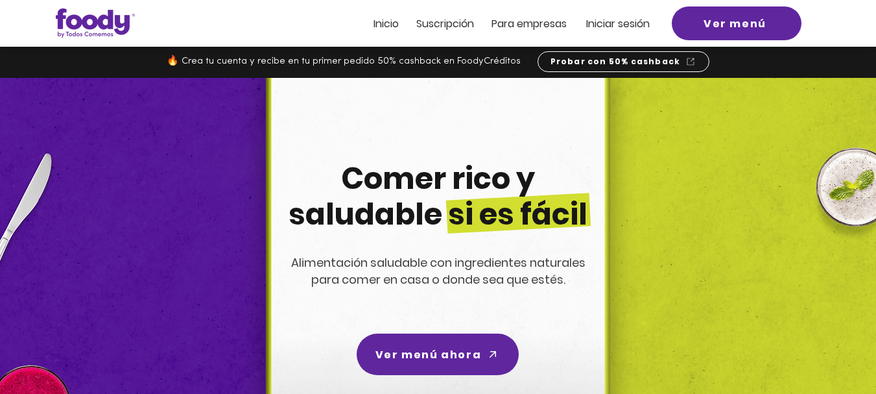  What do you see at coordinates (386, 23) in the screenshot?
I see `a: Inicio` at bounding box center [386, 23].